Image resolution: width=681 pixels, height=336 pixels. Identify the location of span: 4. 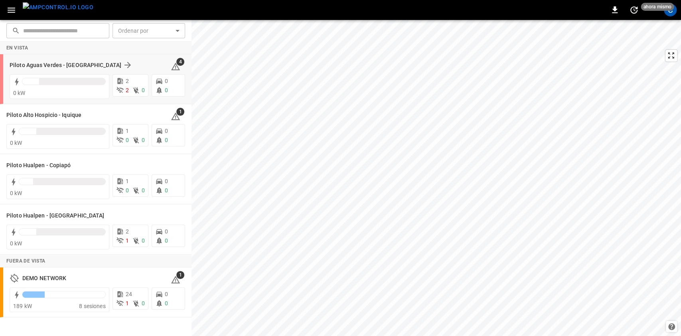
(180, 62).